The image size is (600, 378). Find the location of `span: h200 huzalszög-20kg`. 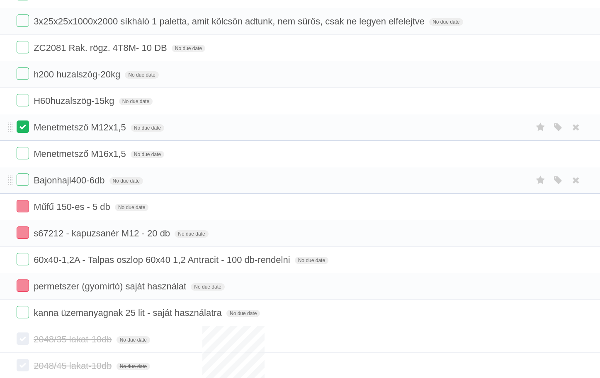

span: h200 huzalszög-20kg is located at coordinates (78, 74).